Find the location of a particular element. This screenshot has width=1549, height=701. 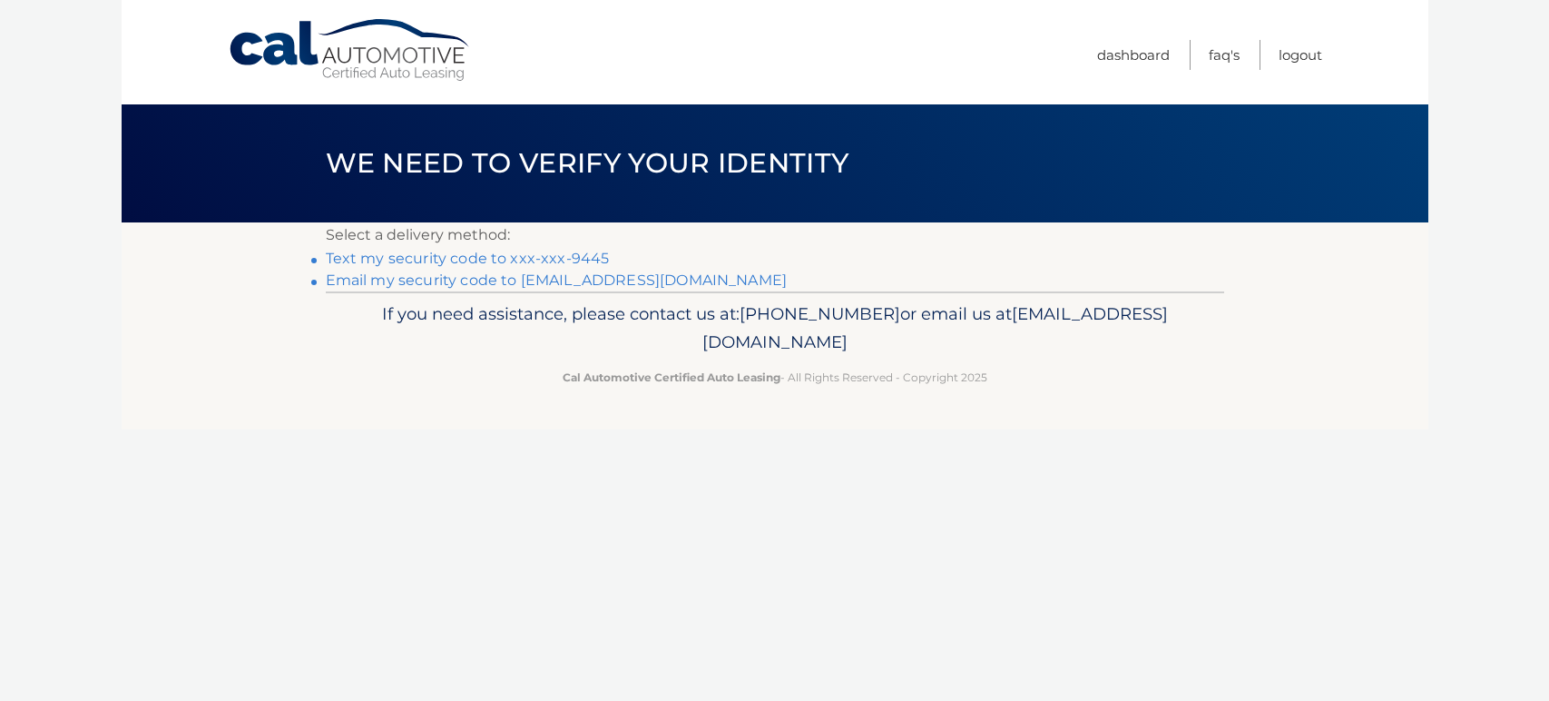

p: If you need assistance, please contact us at: or email us at is located at coordinates (775, 329).